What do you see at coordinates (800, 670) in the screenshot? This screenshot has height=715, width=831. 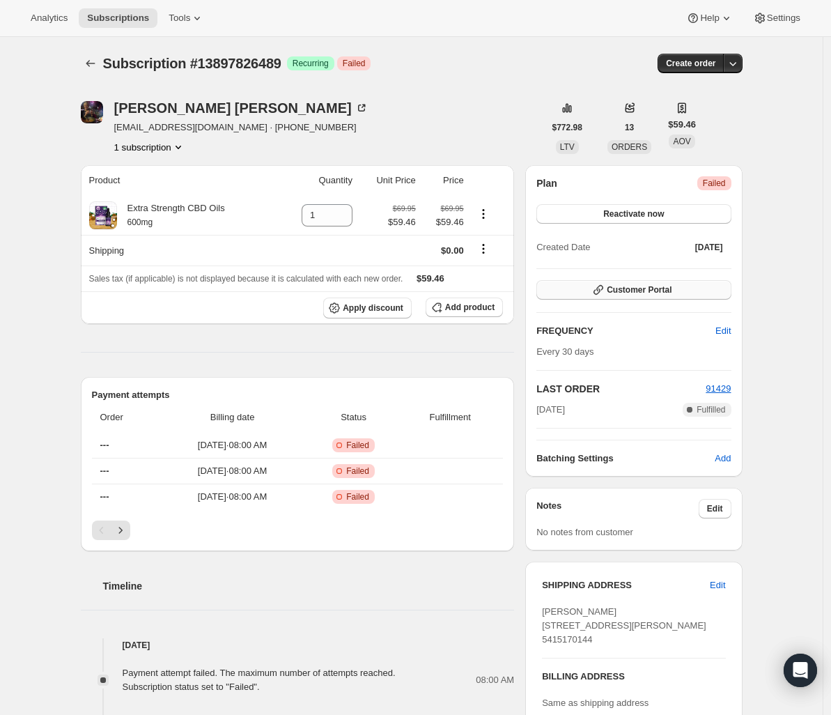 I see `div: Open Intercom Messenger` at bounding box center [800, 670].